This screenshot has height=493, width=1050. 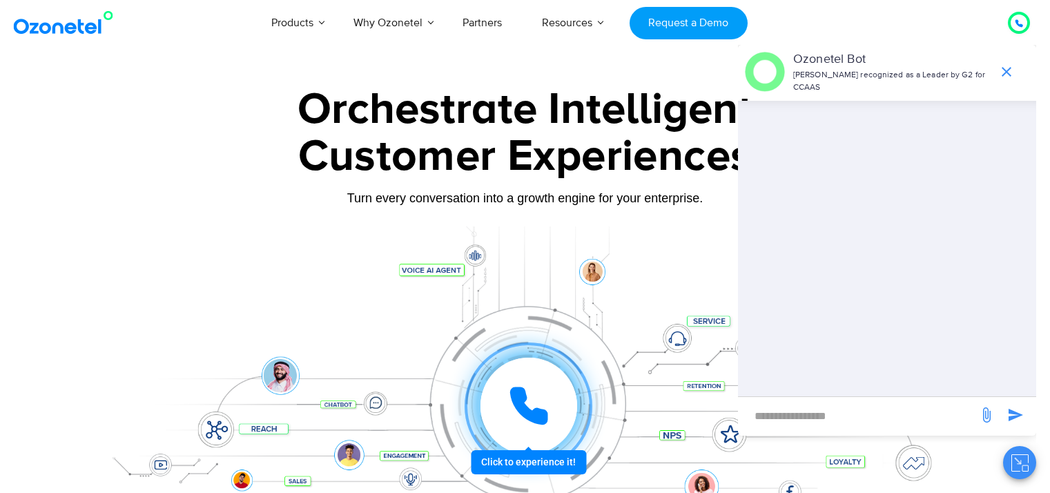 What do you see at coordinates (765, 72) in the screenshot?
I see `img: header` at bounding box center [765, 72].